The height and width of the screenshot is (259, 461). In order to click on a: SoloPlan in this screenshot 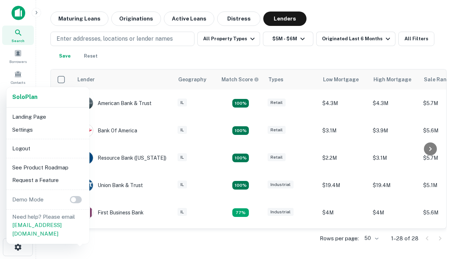, I will do `click(25, 97)`.